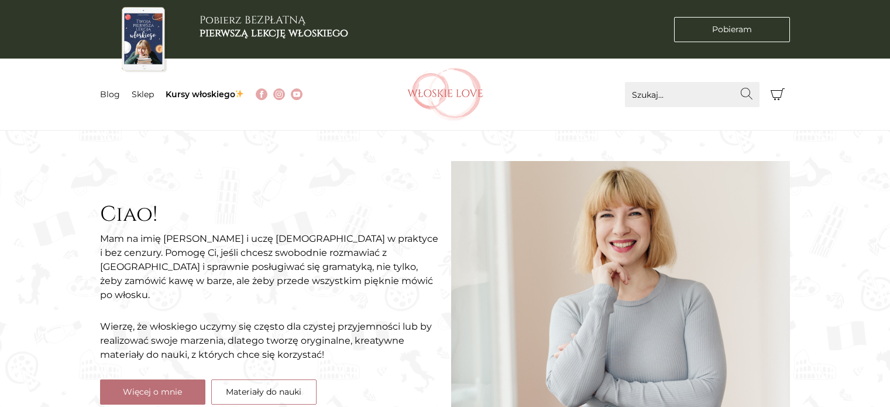 The image size is (890, 407). Describe the element at coordinates (445, 94) in the screenshot. I see `img: Włoskielove` at that location.